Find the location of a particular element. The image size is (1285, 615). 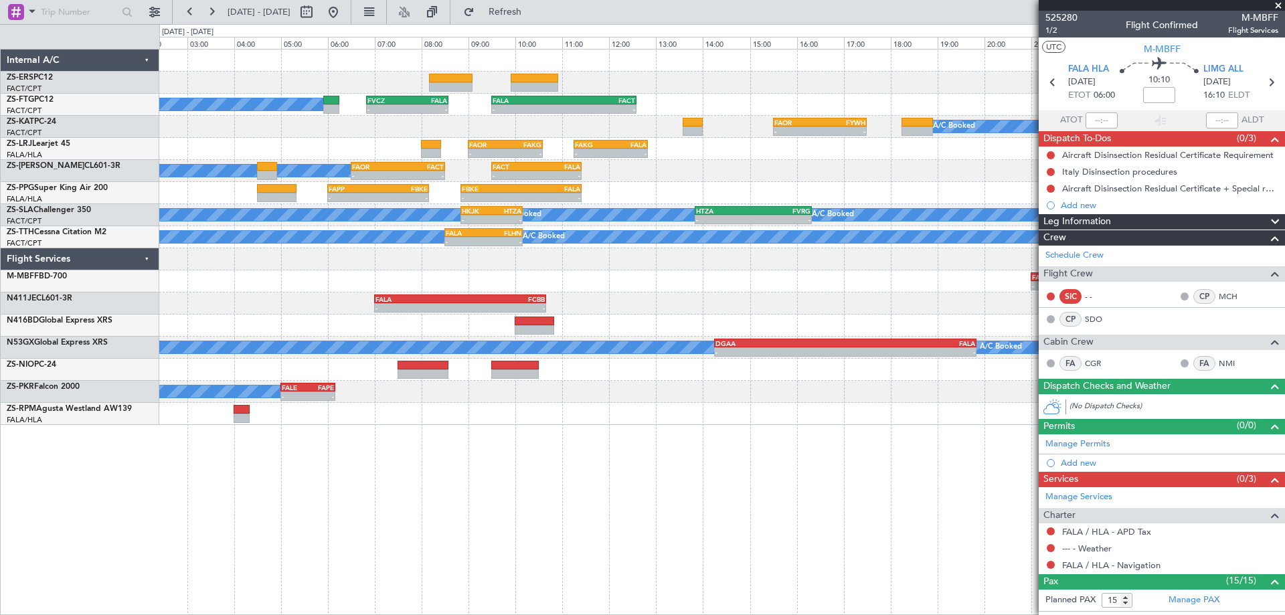

div: 03:00 is located at coordinates (211, 43).